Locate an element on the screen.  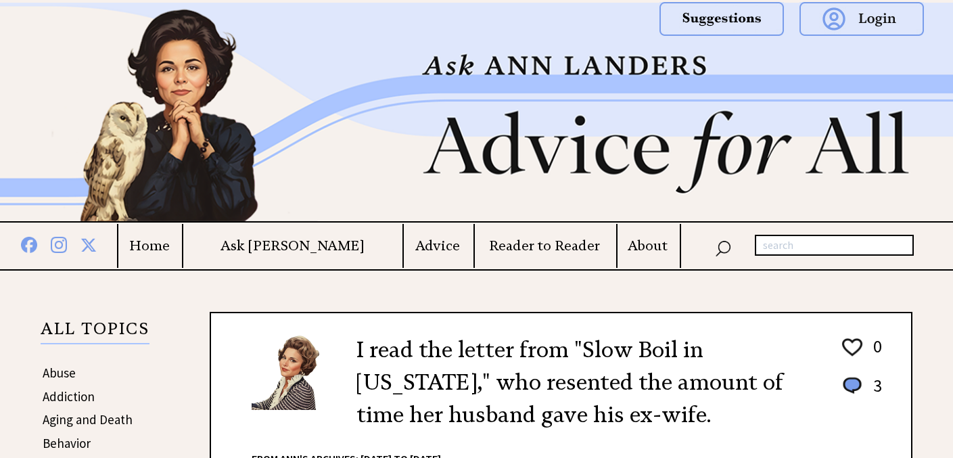
td: 3 is located at coordinates (875, 392).